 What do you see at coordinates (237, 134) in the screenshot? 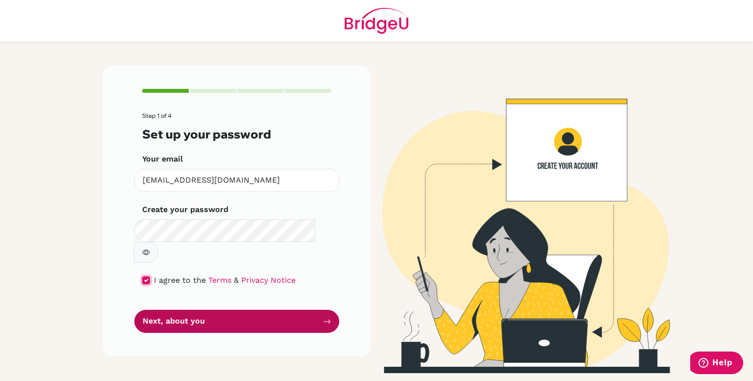
I see `h3: Set up your password` at bounding box center [237, 134].